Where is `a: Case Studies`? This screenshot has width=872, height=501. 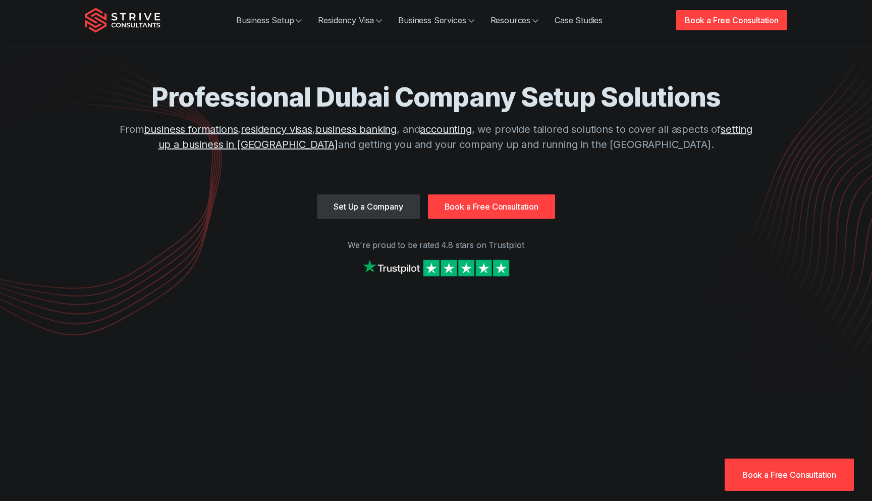 a: Case Studies is located at coordinates (579, 20).